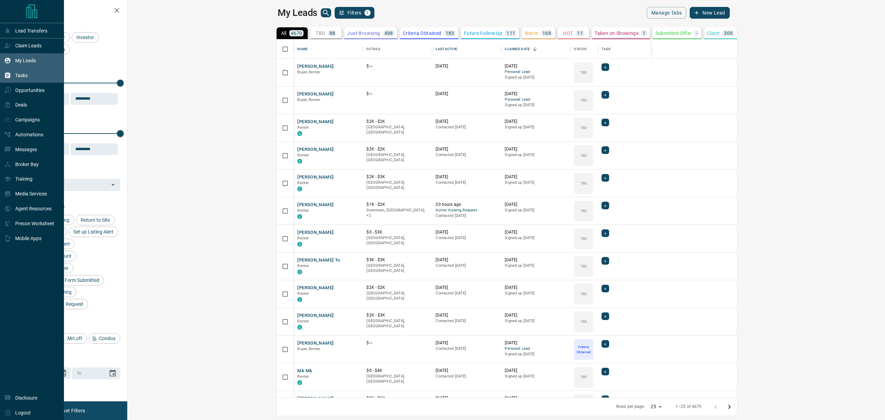 This screenshot has width=885, height=420. I want to click on p: Criteria Obtained, so click(583, 349).